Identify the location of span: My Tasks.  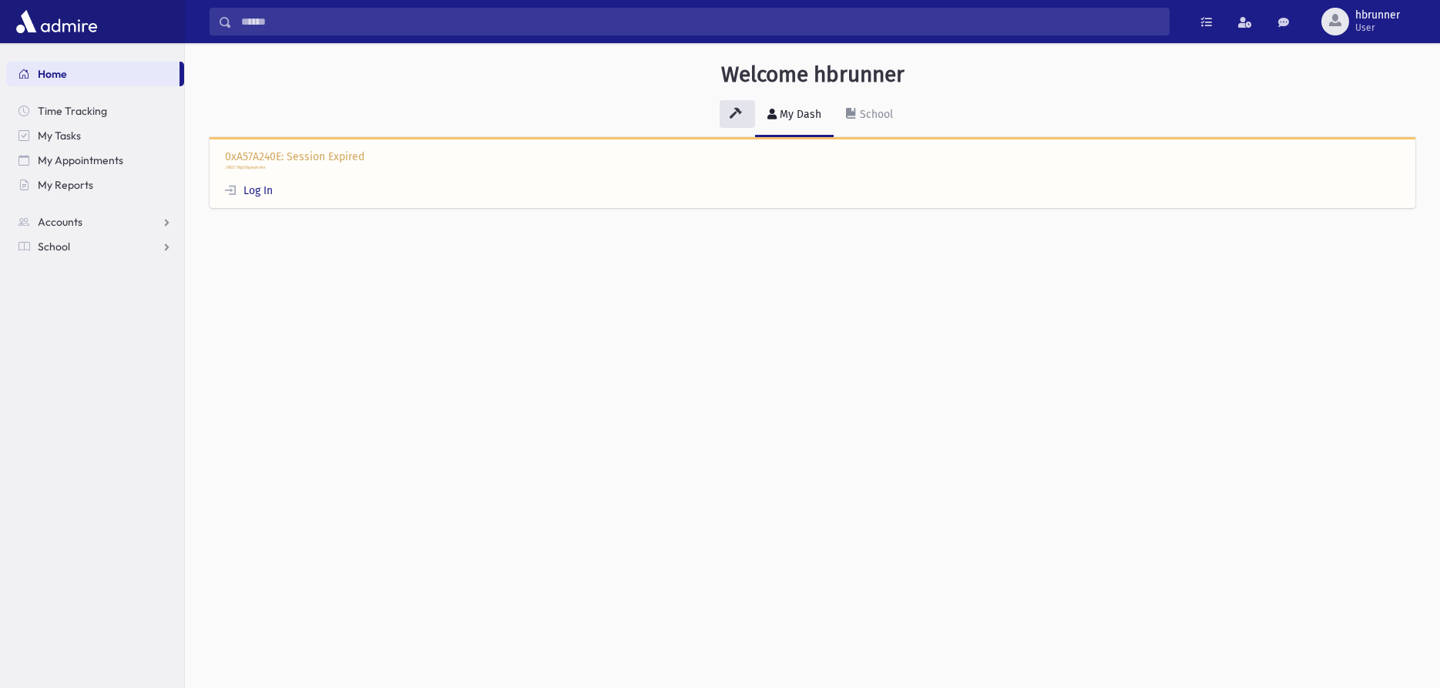
(59, 136).